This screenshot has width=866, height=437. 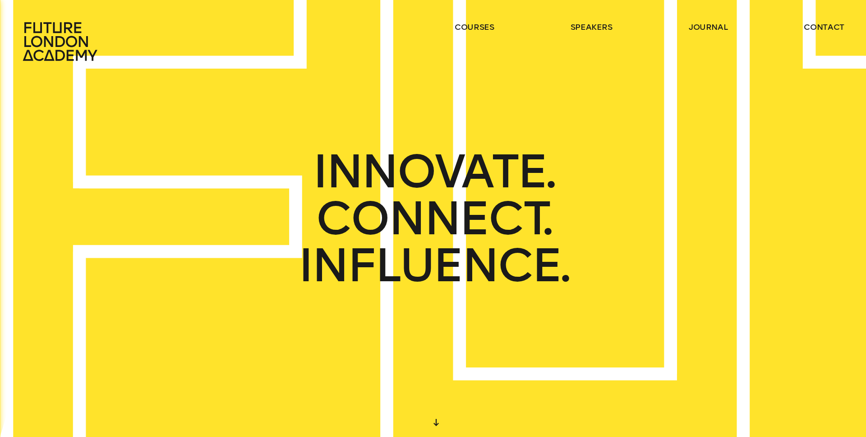 I want to click on a: journal, so click(x=708, y=27).